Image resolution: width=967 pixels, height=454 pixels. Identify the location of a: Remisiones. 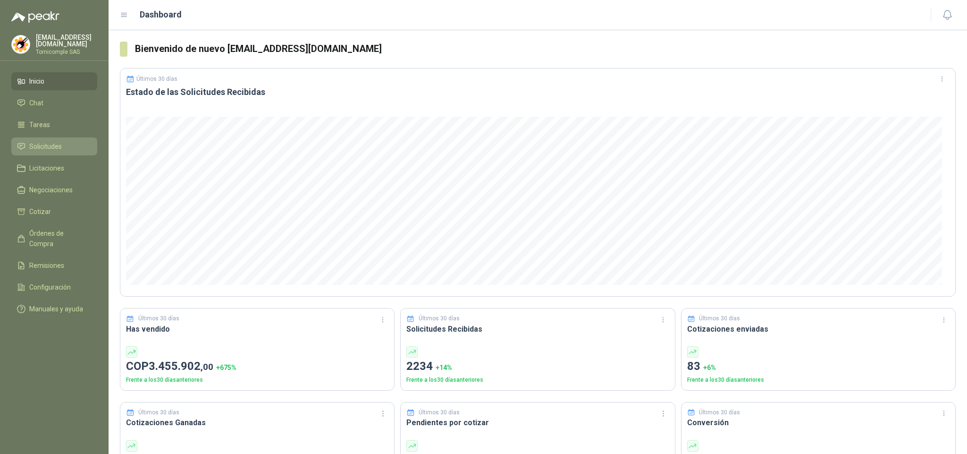
(54, 265).